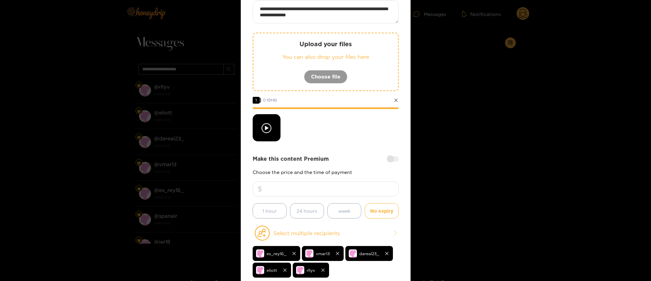 The width and height of the screenshot is (651, 281). I want to click on span: week, so click(344, 210).